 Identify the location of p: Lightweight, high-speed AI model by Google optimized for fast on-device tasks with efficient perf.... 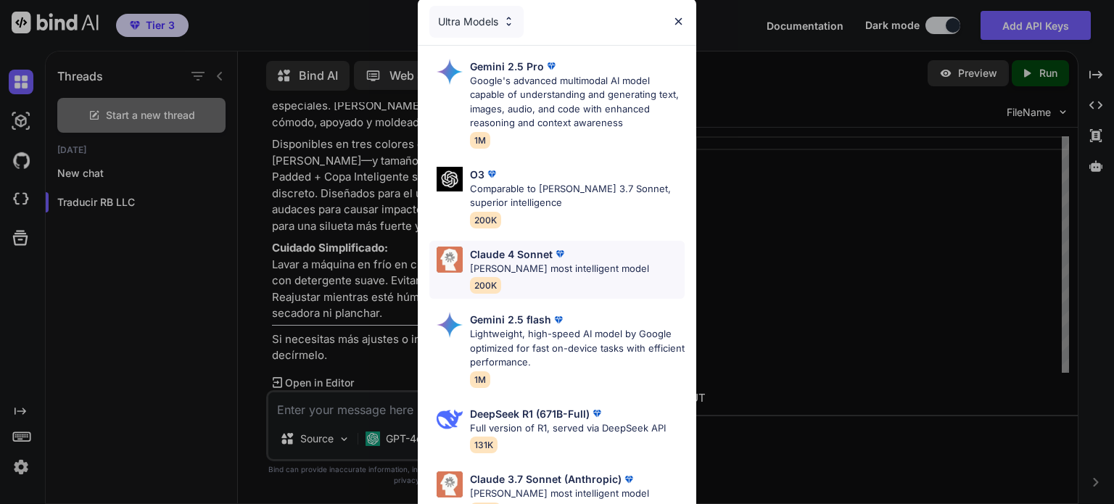
(577, 348).